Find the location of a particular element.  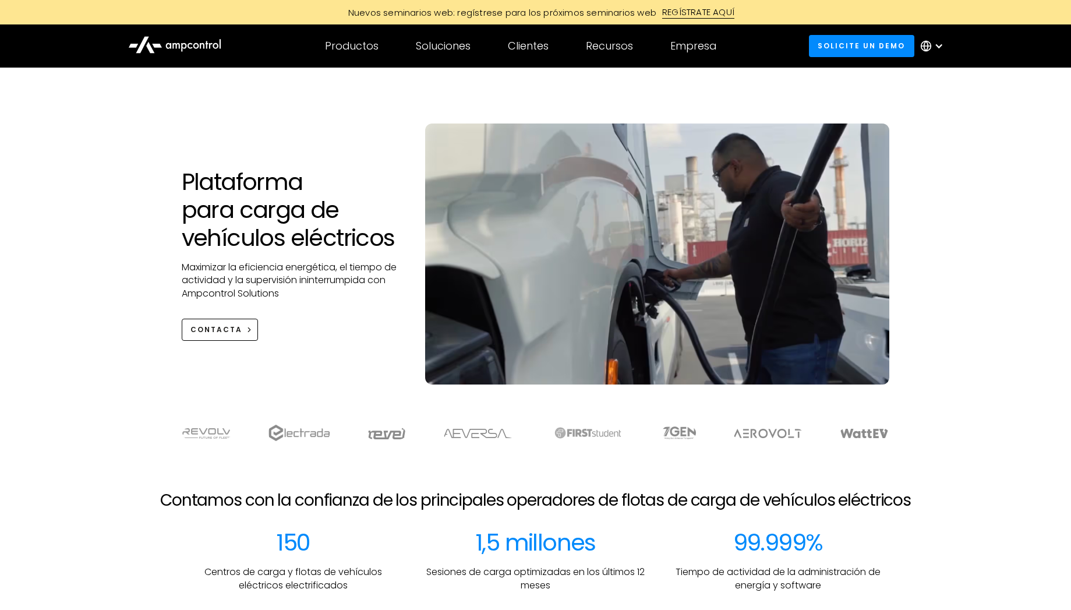

h2: Contamos con la confianza de los principales operadores de flotas de carga de vehículos eléctricos is located at coordinates (535, 500).